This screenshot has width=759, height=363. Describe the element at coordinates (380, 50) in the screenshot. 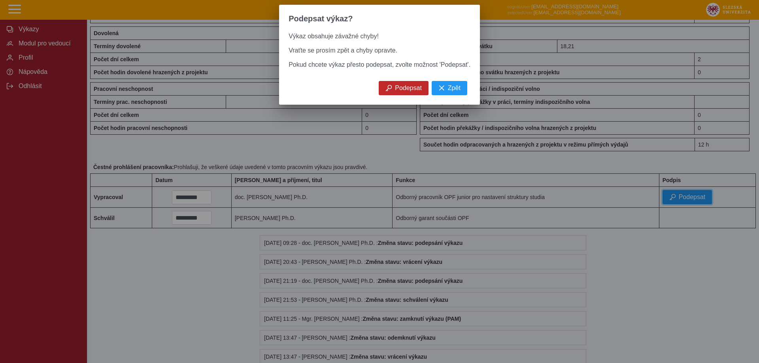

I see `span: Výkaz obsahuje závažné chyby! Vraťte se prosím zpět a chyby opravte. Pokud chcete výkaz přesto po...` at that location.